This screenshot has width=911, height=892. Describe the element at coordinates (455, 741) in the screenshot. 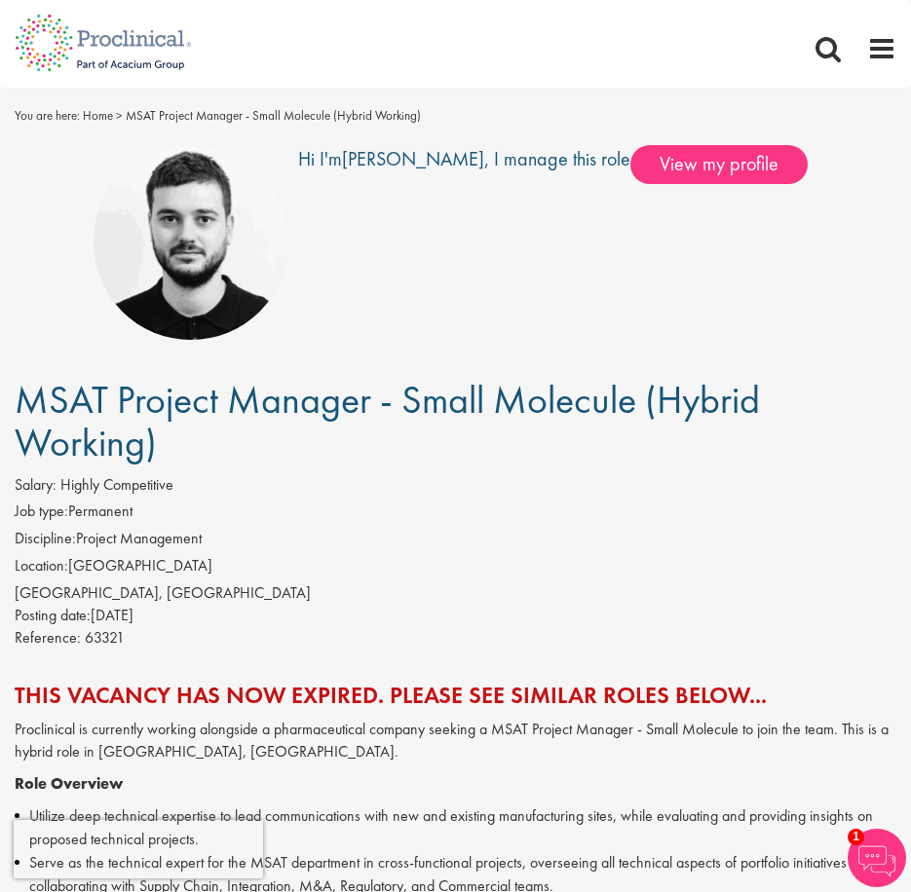

I see `p: Proclinical is currently working alongside a pharmaceutical company seeking a MSAT Project Manage...` at that location.